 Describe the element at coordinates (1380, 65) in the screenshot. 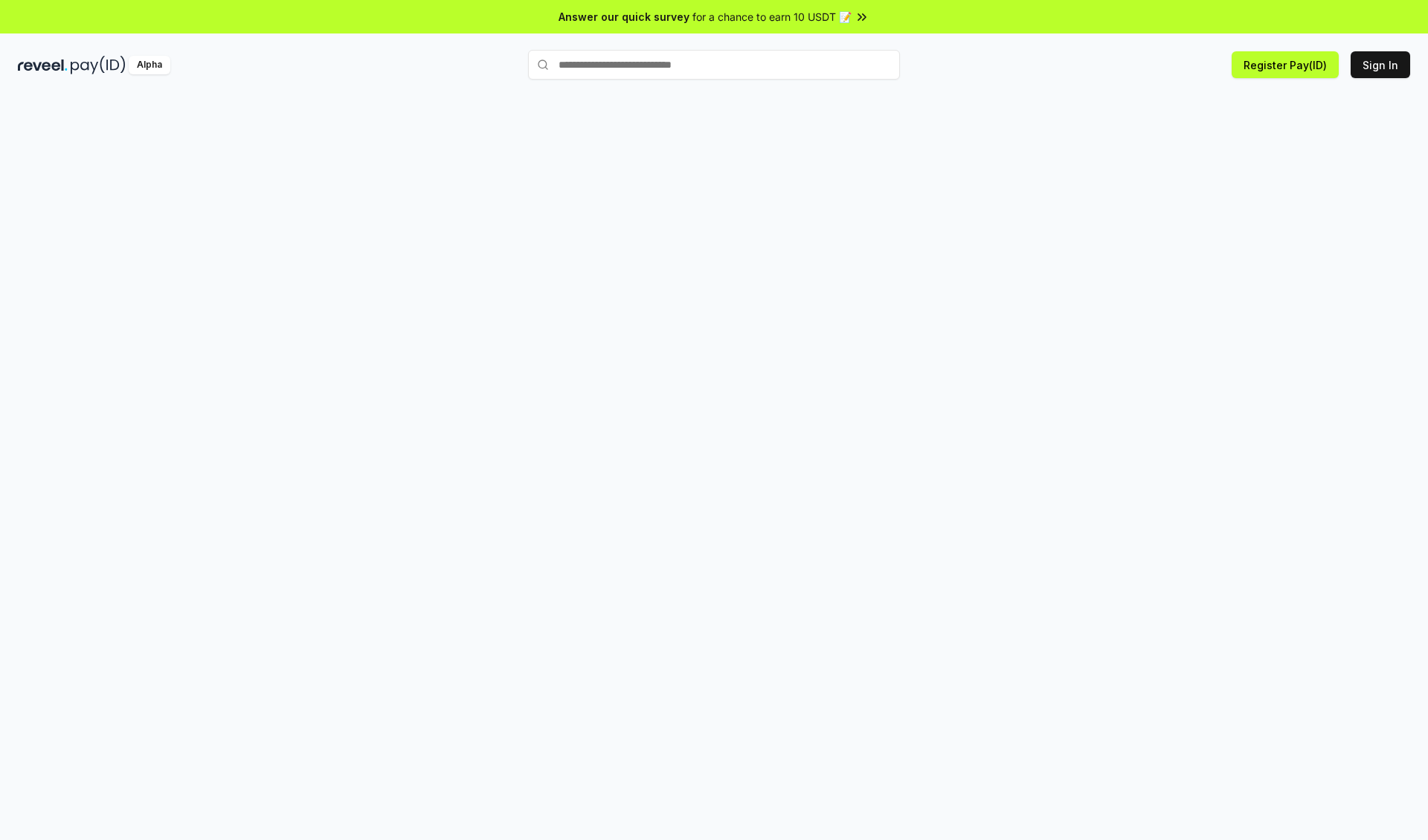

I see `button: Sign In` at that location.